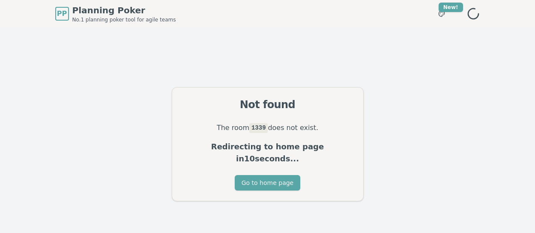 This screenshot has width=535, height=233. What do you see at coordinates (62, 14) in the screenshot?
I see `span: PP` at bounding box center [62, 14].